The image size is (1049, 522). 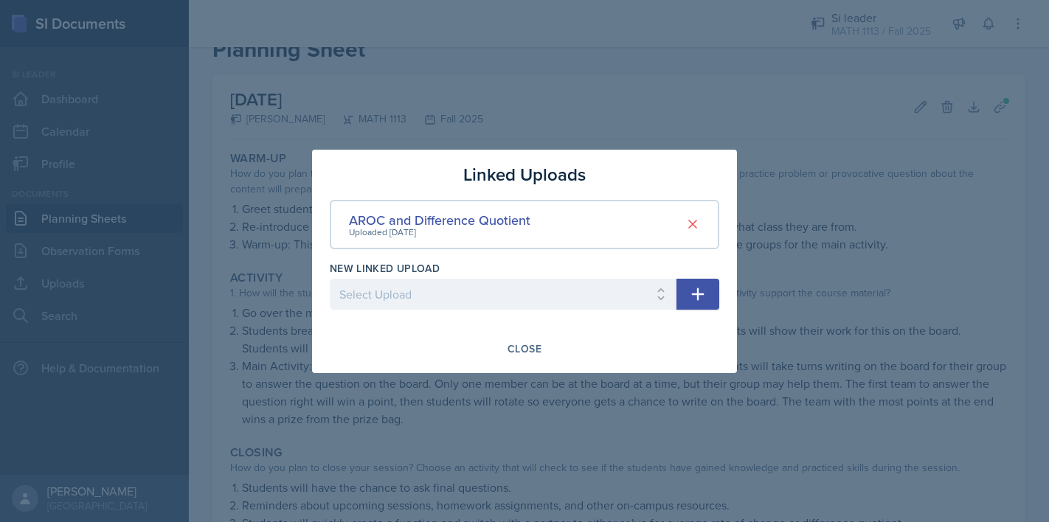 What do you see at coordinates (384, 269) in the screenshot?
I see `label: New Linked Upload` at bounding box center [384, 269].